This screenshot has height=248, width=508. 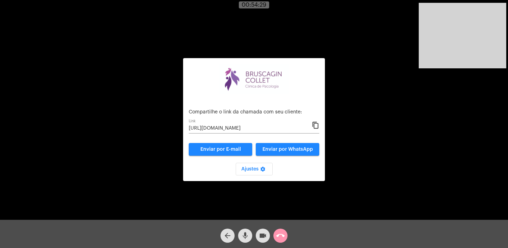 What do you see at coordinates (245, 236) in the screenshot?
I see `mat-icon: mic` at bounding box center [245, 236].